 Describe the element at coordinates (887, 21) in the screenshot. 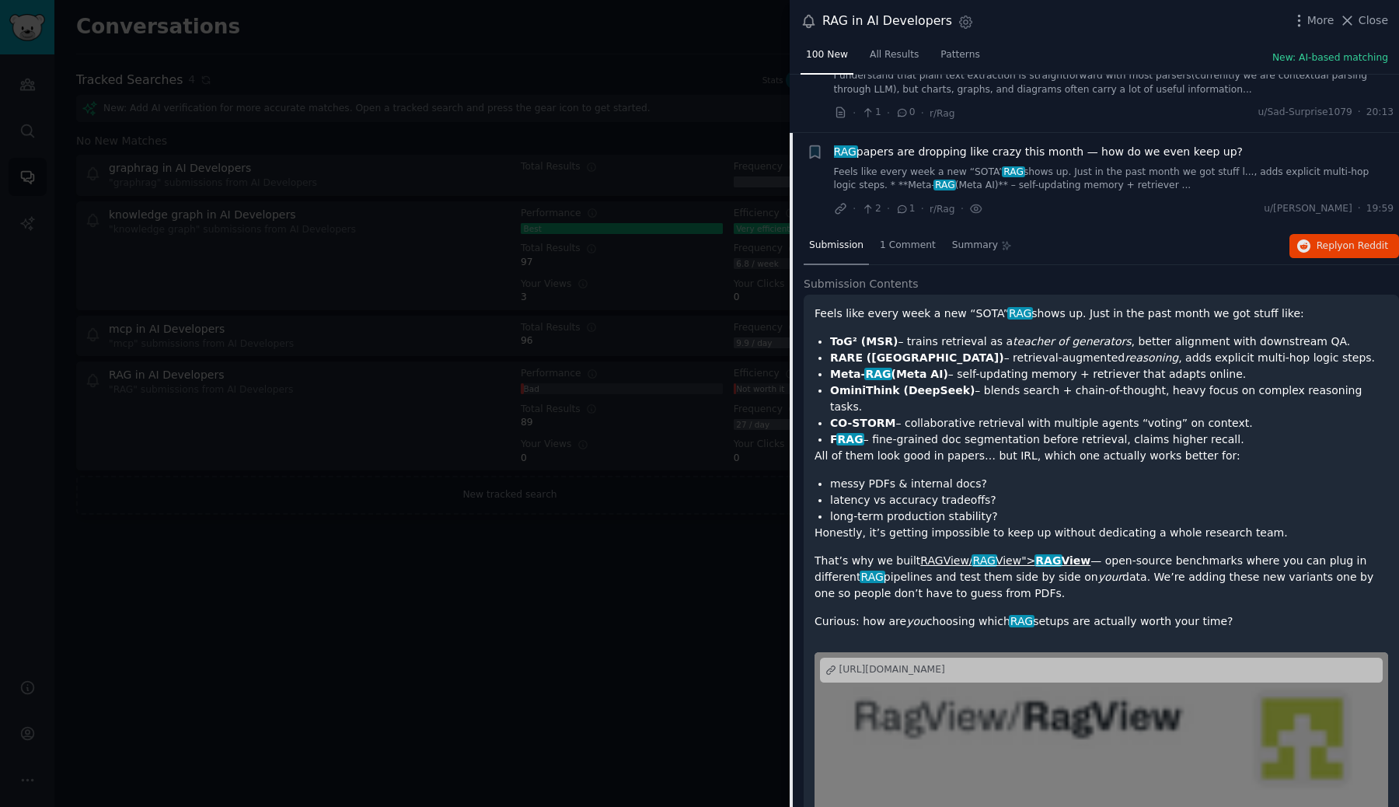

I see `div: RAG in AI Developers` at that location.